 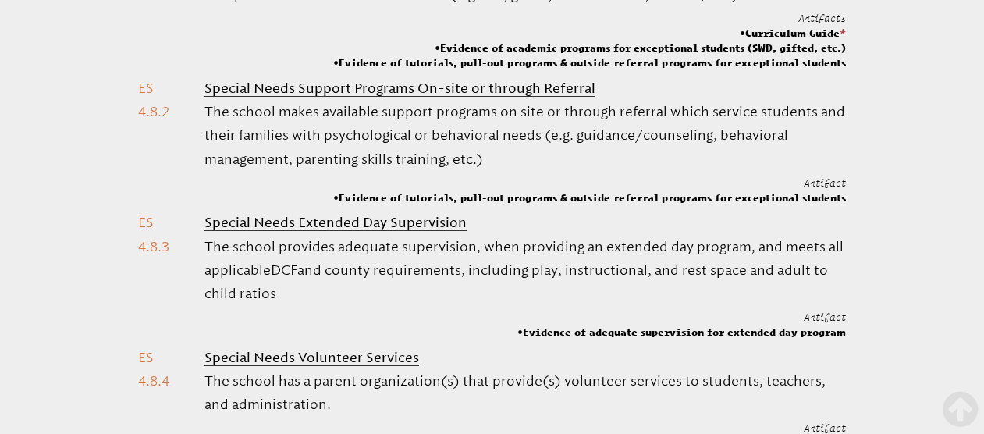 What do you see at coordinates (821, 18) in the screenshot?
I see `span: Artifacts` at bounding box center [821, 18].